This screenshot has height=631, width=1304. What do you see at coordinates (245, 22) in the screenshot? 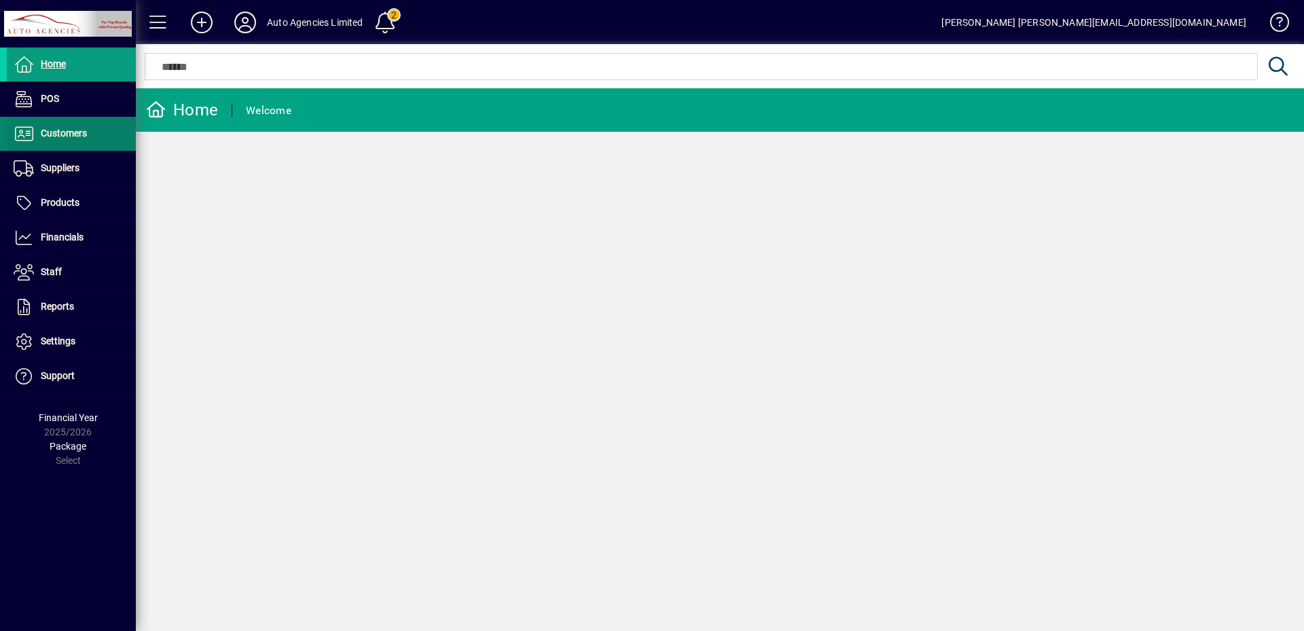
I see `button: Profile` at bounding box center [245, 22].